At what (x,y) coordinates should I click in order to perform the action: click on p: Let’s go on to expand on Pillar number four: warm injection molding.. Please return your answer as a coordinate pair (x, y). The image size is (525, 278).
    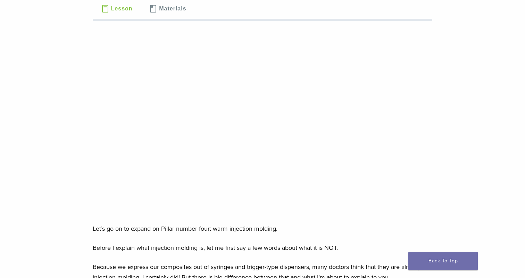
    Looking at the image, I should click on (263, 229).